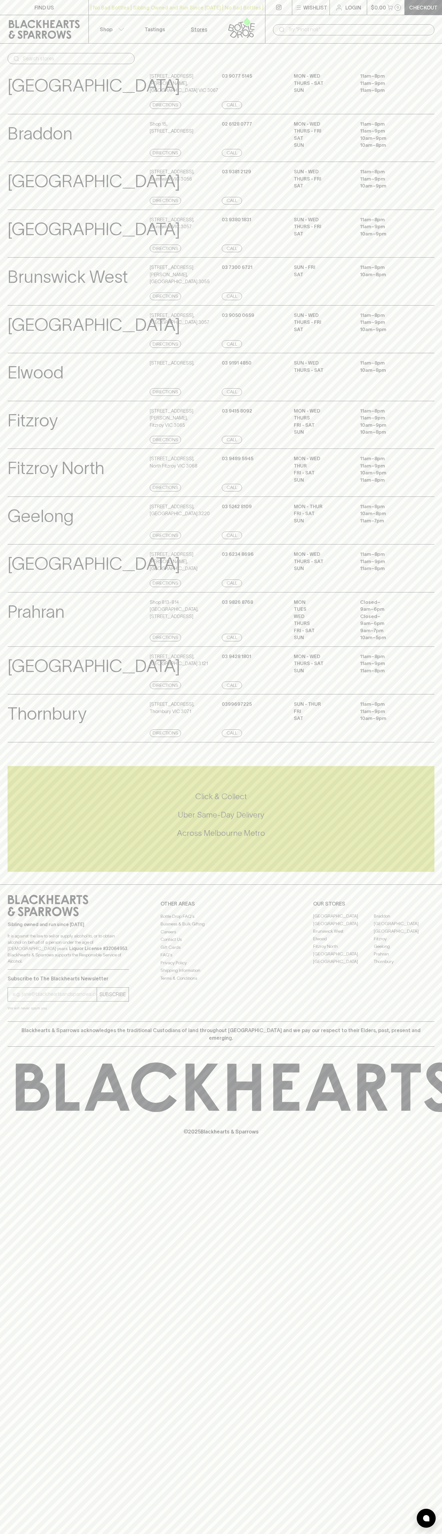 Image resolution: width=442 pixels, height=1534 pixels. Describe the element at coordinates (388, 602) in the screenshot. I see `p: Closed –` at that location.